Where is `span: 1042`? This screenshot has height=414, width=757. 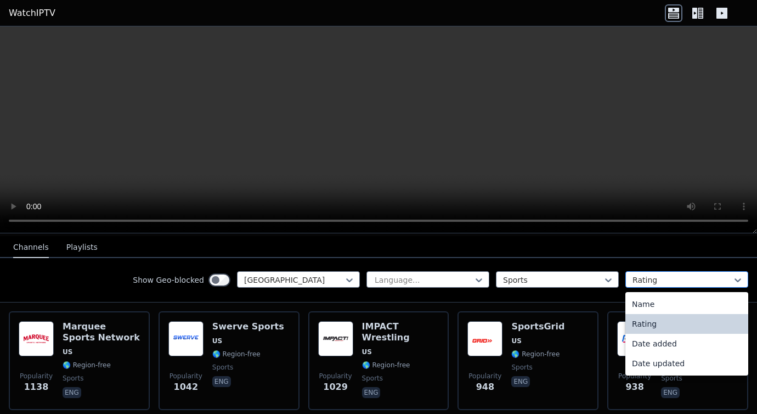
span: 1042 is located at coordinates (186, 387).